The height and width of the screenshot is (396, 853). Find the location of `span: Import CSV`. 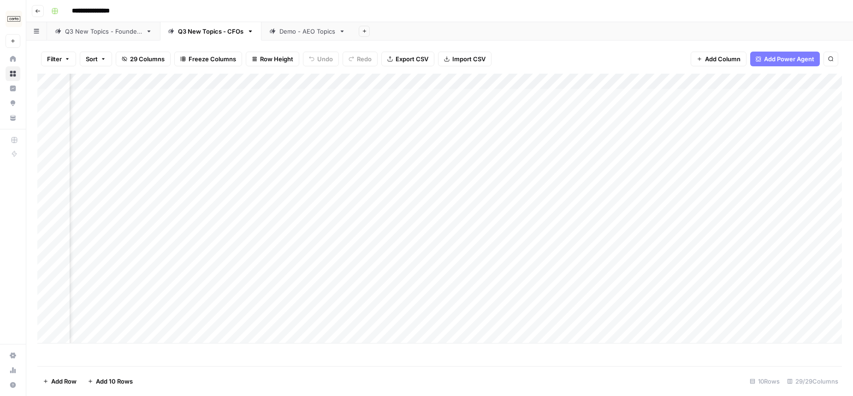

span: Import CSV is located at coordinates (469, 59).